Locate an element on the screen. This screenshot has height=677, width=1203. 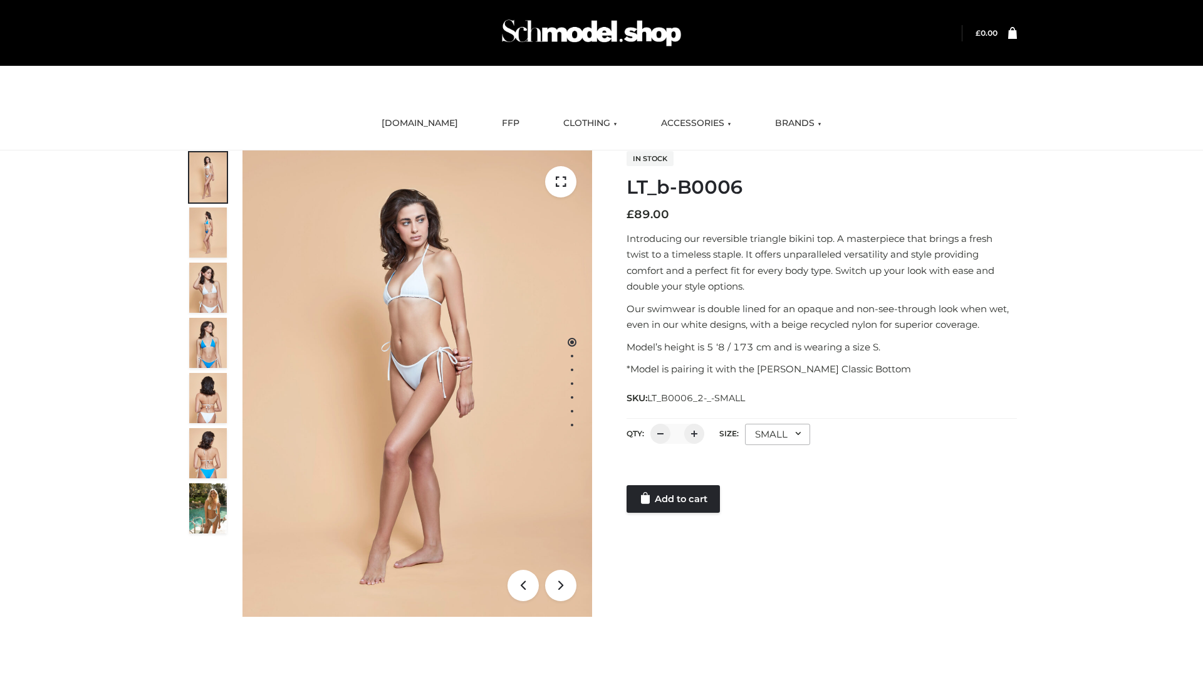
img: Arieltop_CloudNine_AzureSky2.jpg is located at coordinates (208, 508).